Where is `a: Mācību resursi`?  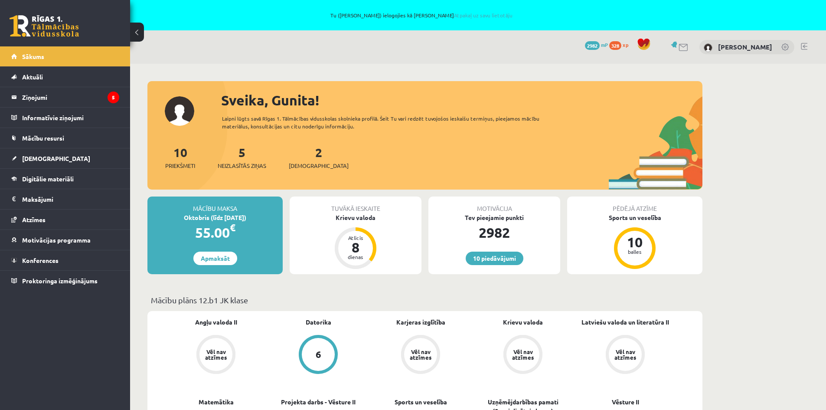
a: Mācību resursi is located at coordinates (65, 138).